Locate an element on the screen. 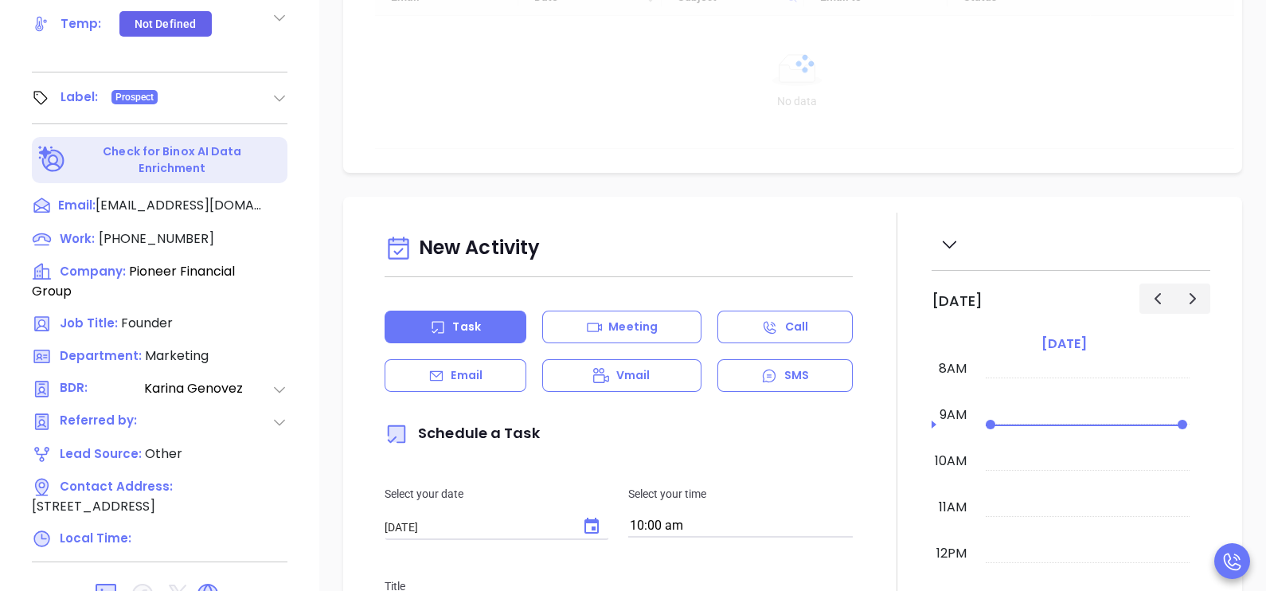 The width and height of the screenshot is (1266, 591). div: 8am is located at coordinates (952, 369).